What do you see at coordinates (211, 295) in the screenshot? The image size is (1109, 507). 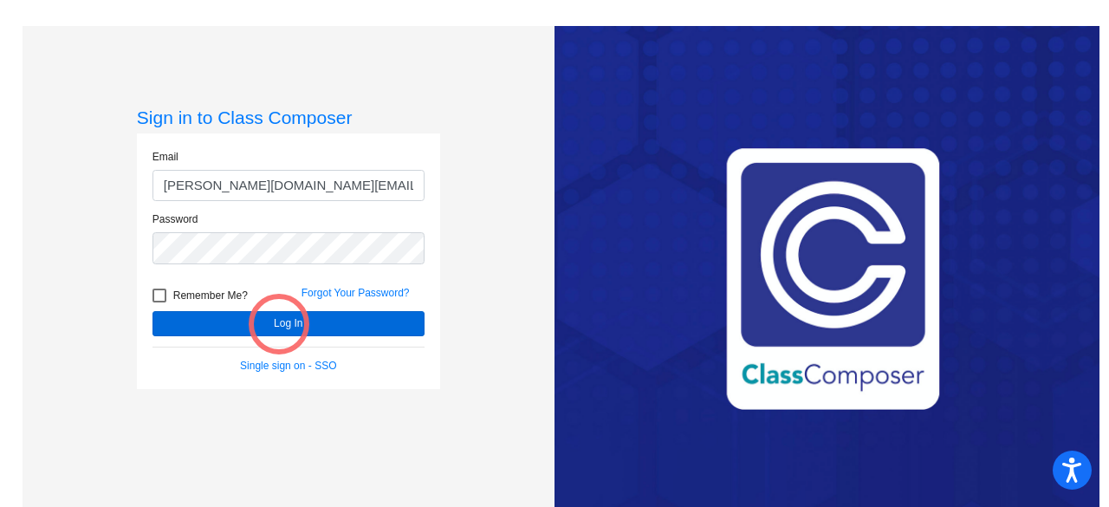 I see `span: Remember Me?` at bounding box center [211, 295].